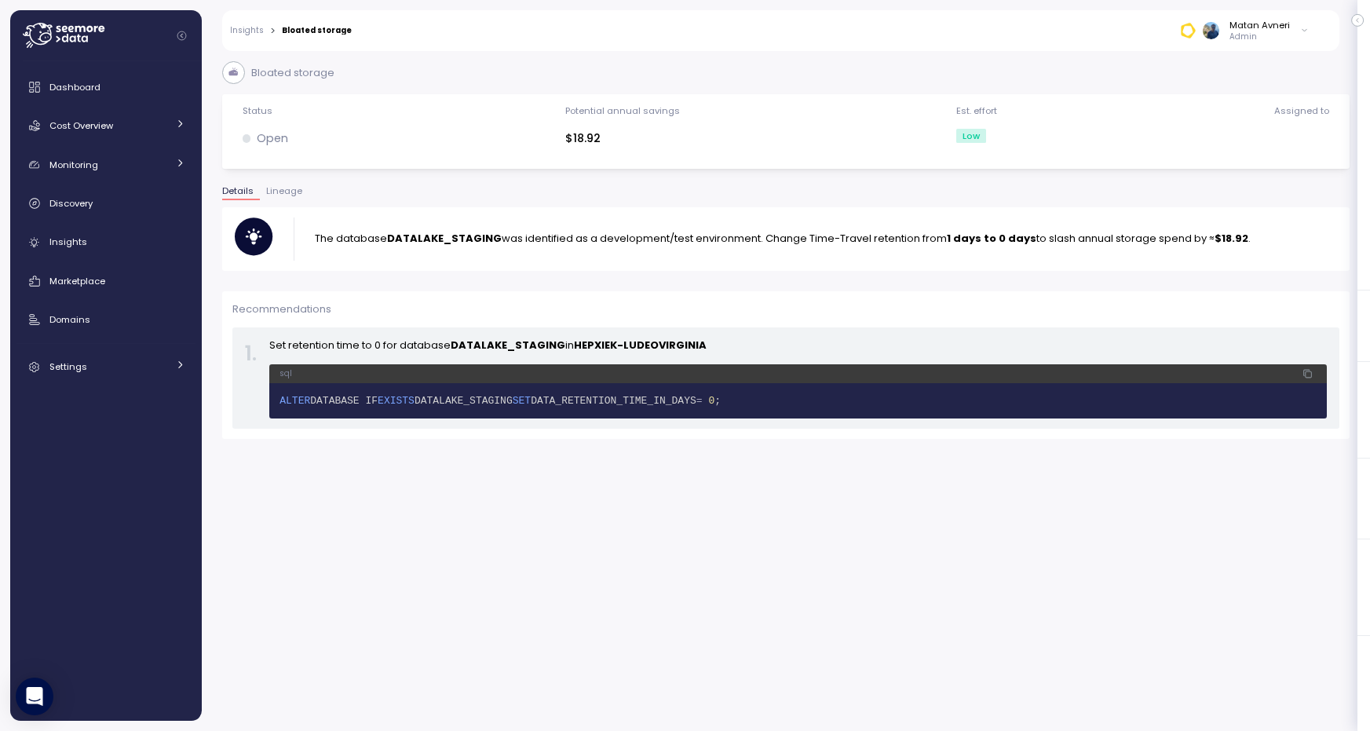  I want to click on div: Status, so click(257, 111).